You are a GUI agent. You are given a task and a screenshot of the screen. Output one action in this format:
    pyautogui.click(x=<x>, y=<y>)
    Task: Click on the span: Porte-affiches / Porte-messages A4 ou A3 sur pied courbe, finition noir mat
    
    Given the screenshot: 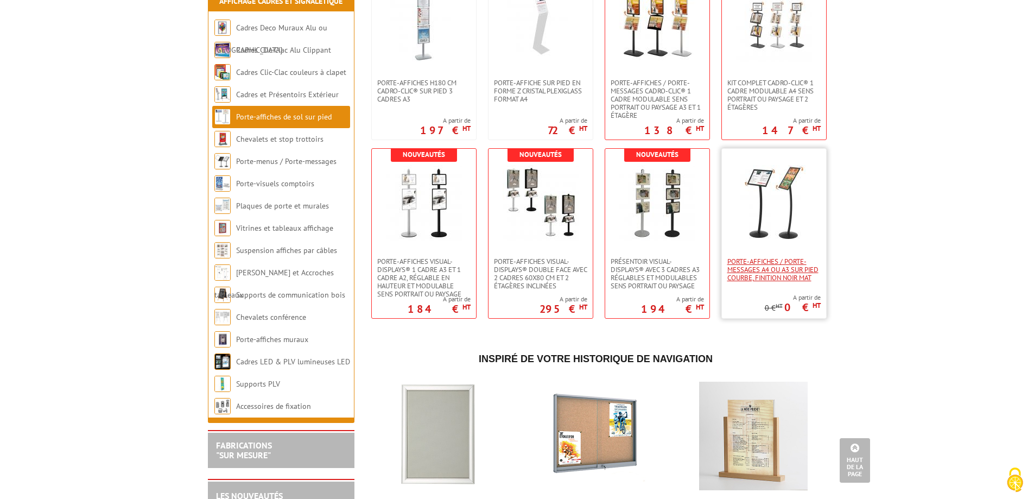 What is the action you would take?
    pyautogui.click(x=774, y=269)
    